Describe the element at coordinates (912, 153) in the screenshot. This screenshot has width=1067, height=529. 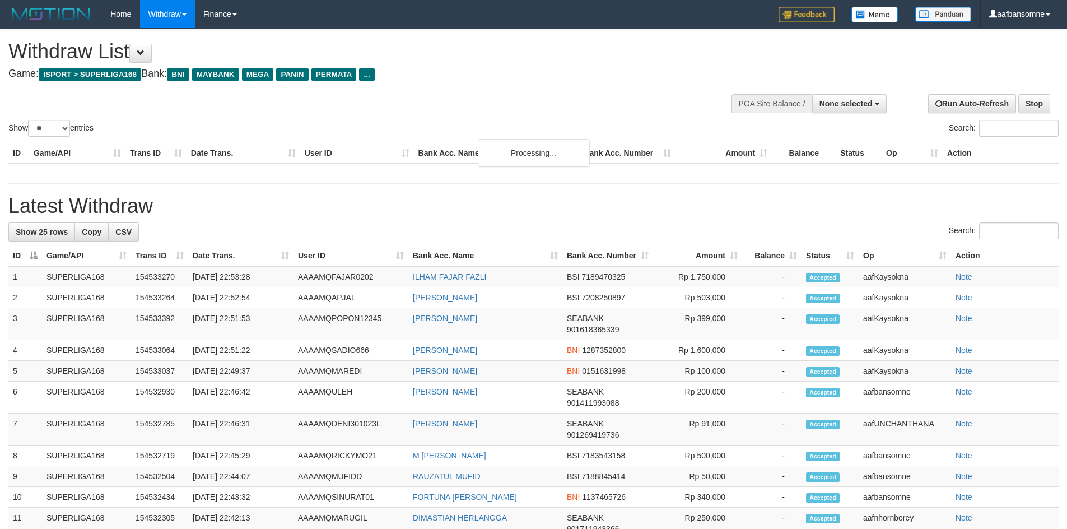
I see `th: Op` at that location.